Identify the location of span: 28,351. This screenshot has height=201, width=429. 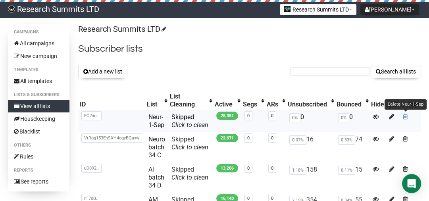
(227, 116).